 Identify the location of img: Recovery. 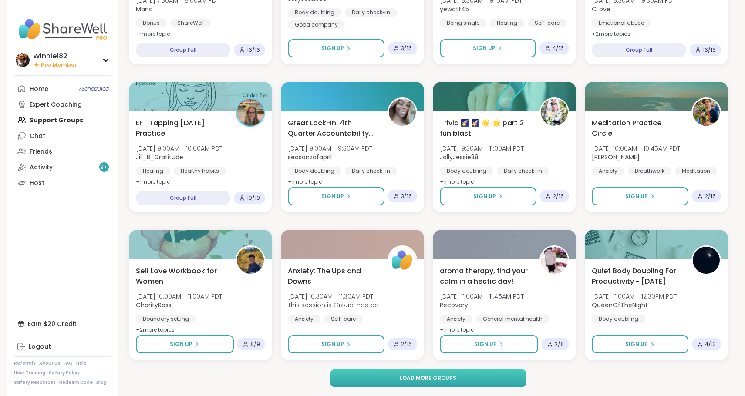
(554, 260).